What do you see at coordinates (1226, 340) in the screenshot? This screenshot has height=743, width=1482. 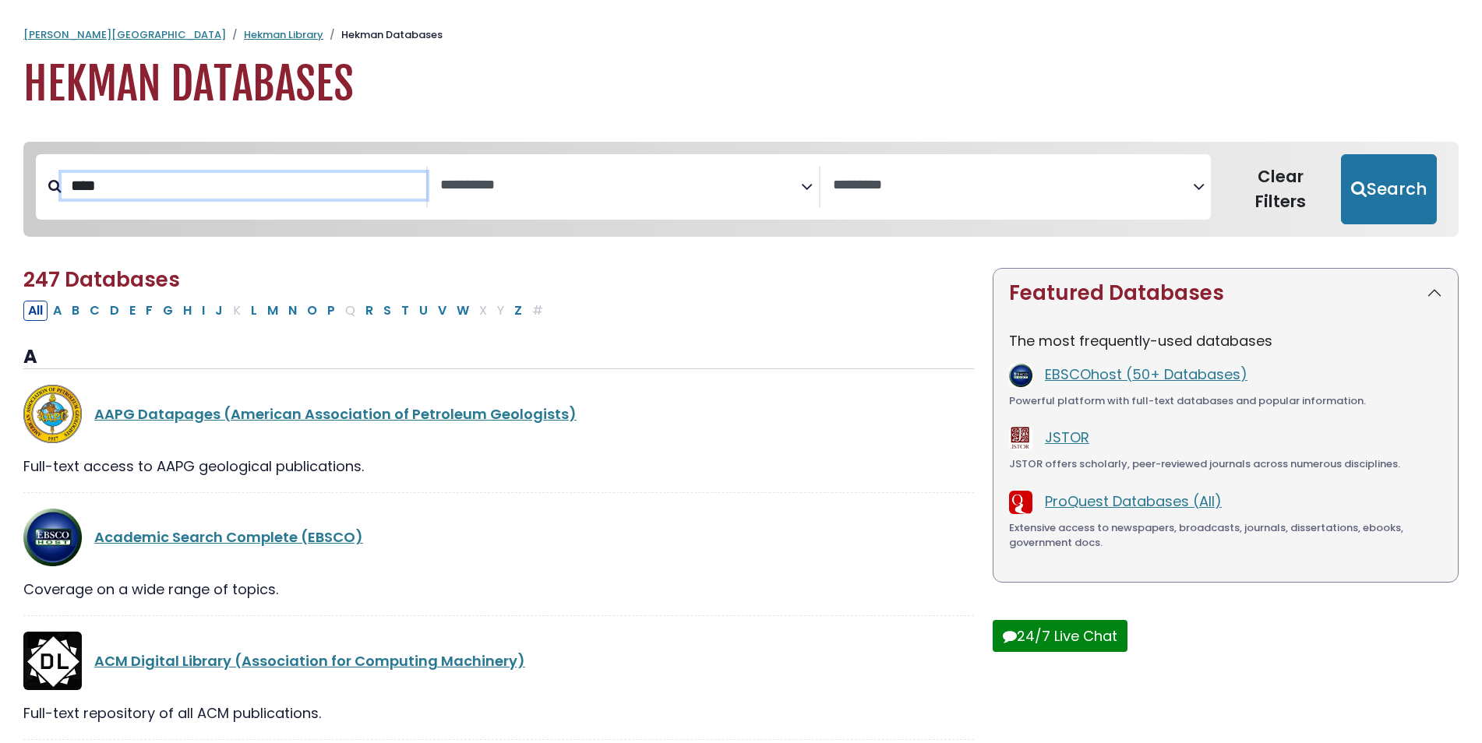 I see `p: The most frequently-used databases` at bounding box center [1226, 340].